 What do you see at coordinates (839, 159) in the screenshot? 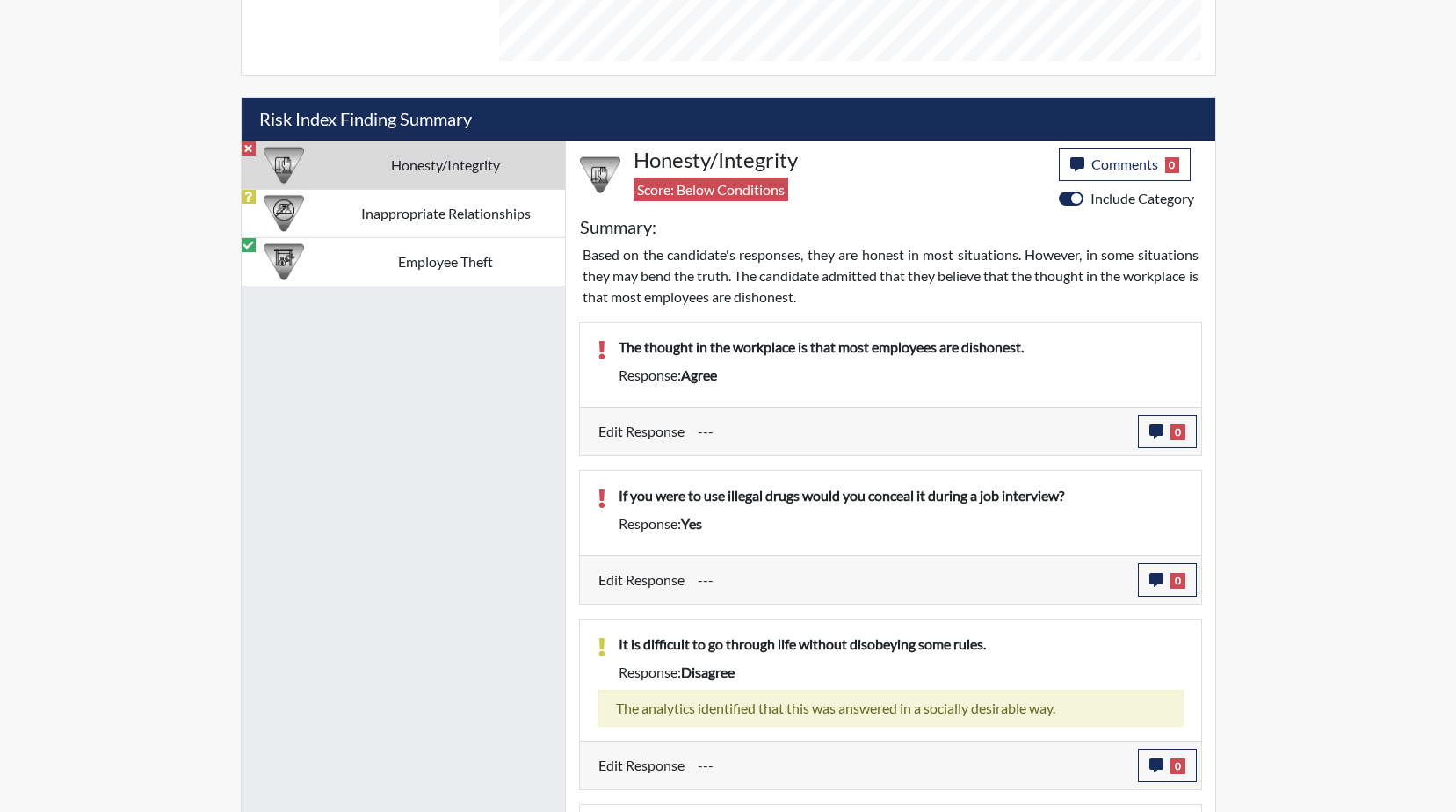
I see `h4: Honesty/Integrity` at bounding box center [839, 159].